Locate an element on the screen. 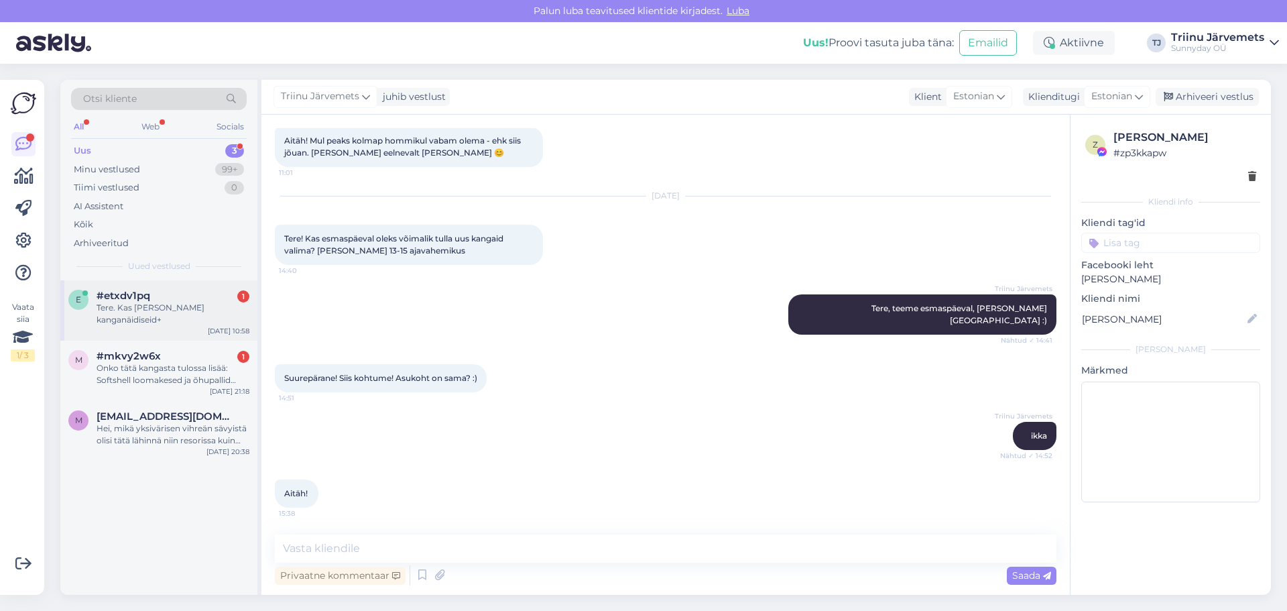 Image resolution: width=1287 pixels, height=611 pixels. img: Askly Logo is located at coordinates (23, 103).